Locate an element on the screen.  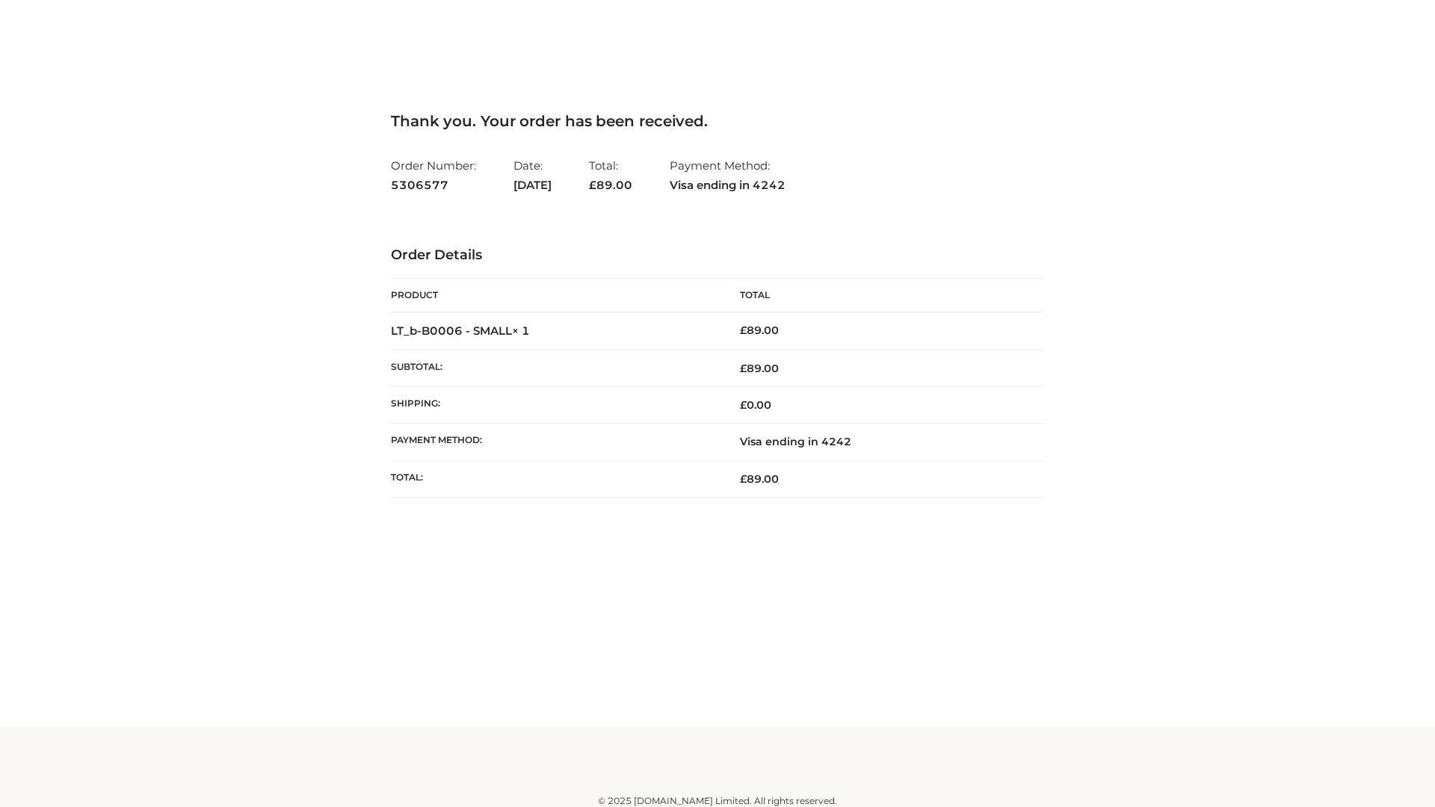
strong: 5306577 is located at coordinates (433, 185).